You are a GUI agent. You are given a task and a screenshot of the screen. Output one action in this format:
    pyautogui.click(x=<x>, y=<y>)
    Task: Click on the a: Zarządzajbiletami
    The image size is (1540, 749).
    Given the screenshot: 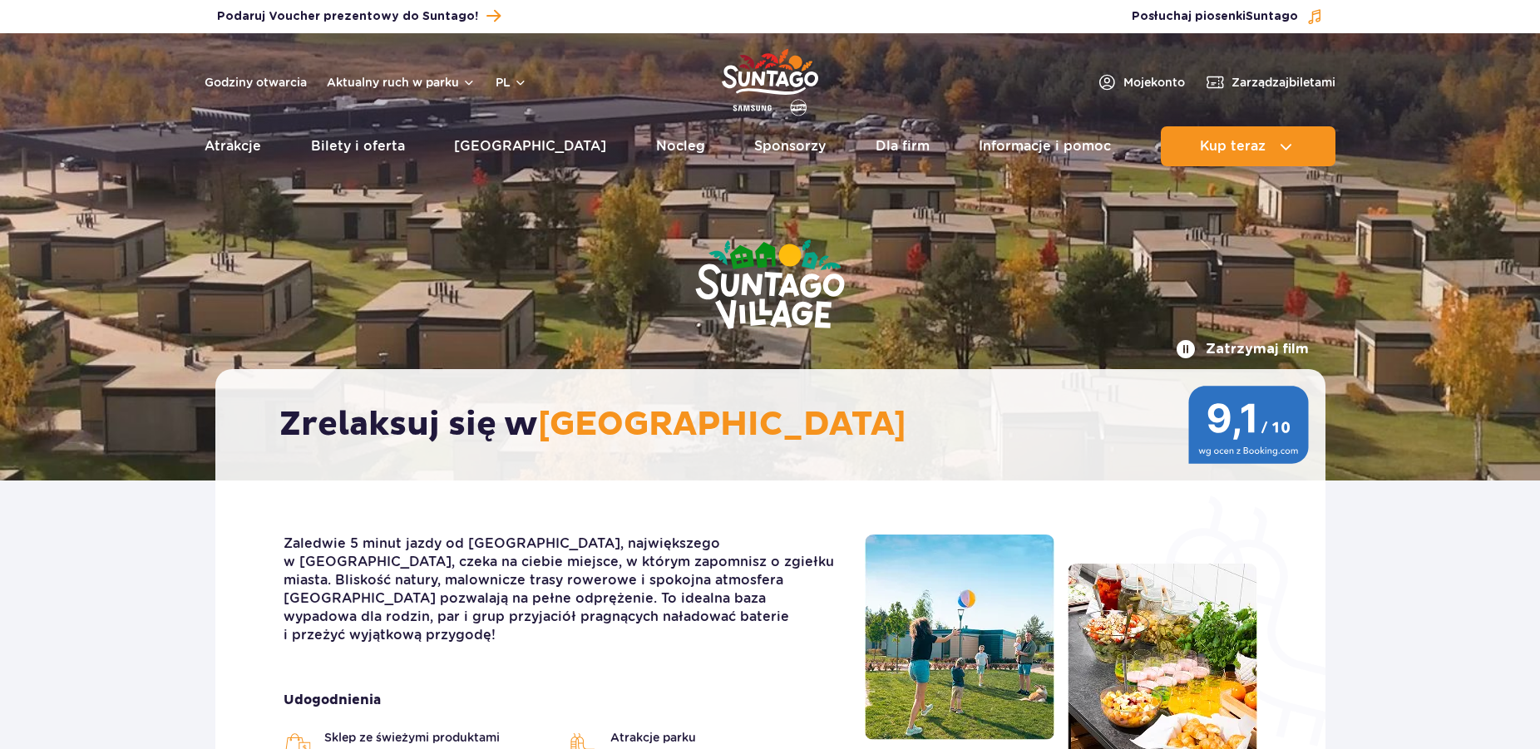 What is the action you would take?
    pyautogui.click(x=1270, y=82)
    